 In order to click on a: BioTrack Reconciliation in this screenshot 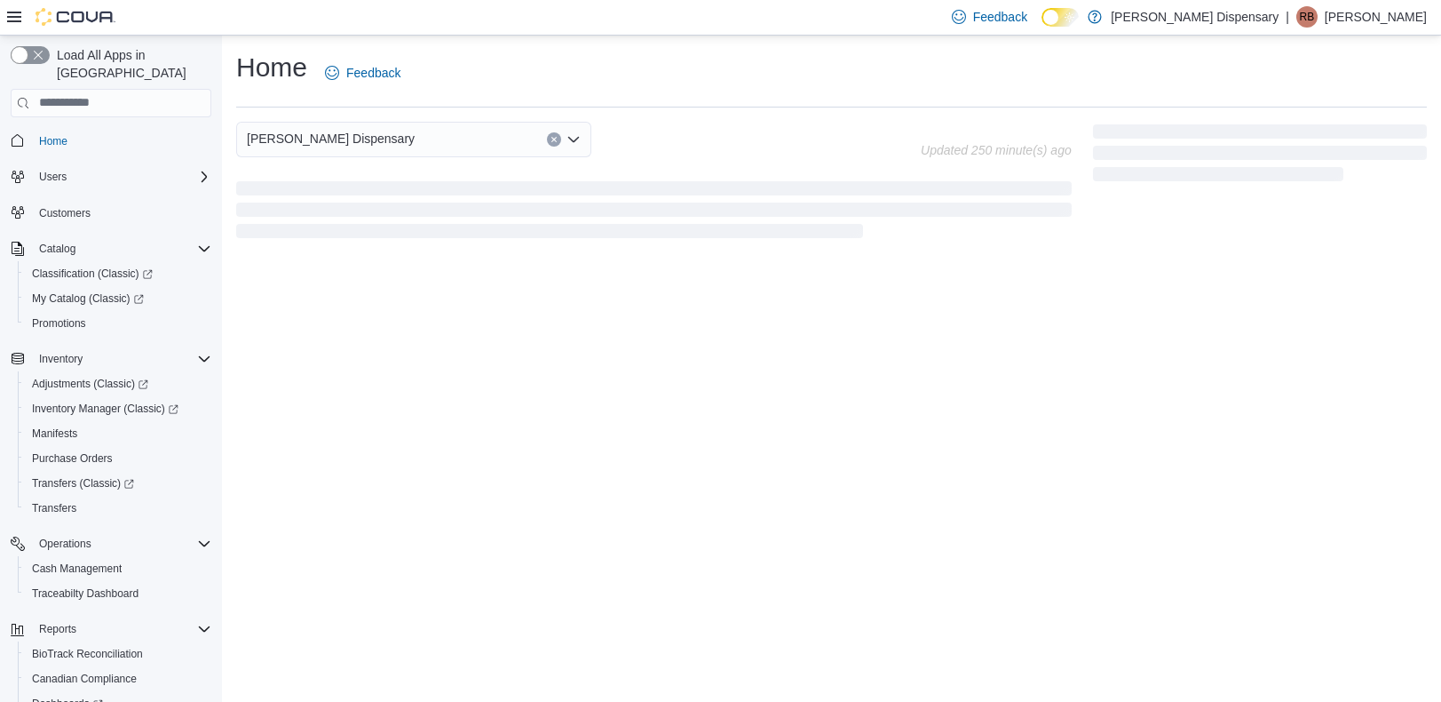, I will do `click(87, 654)`.